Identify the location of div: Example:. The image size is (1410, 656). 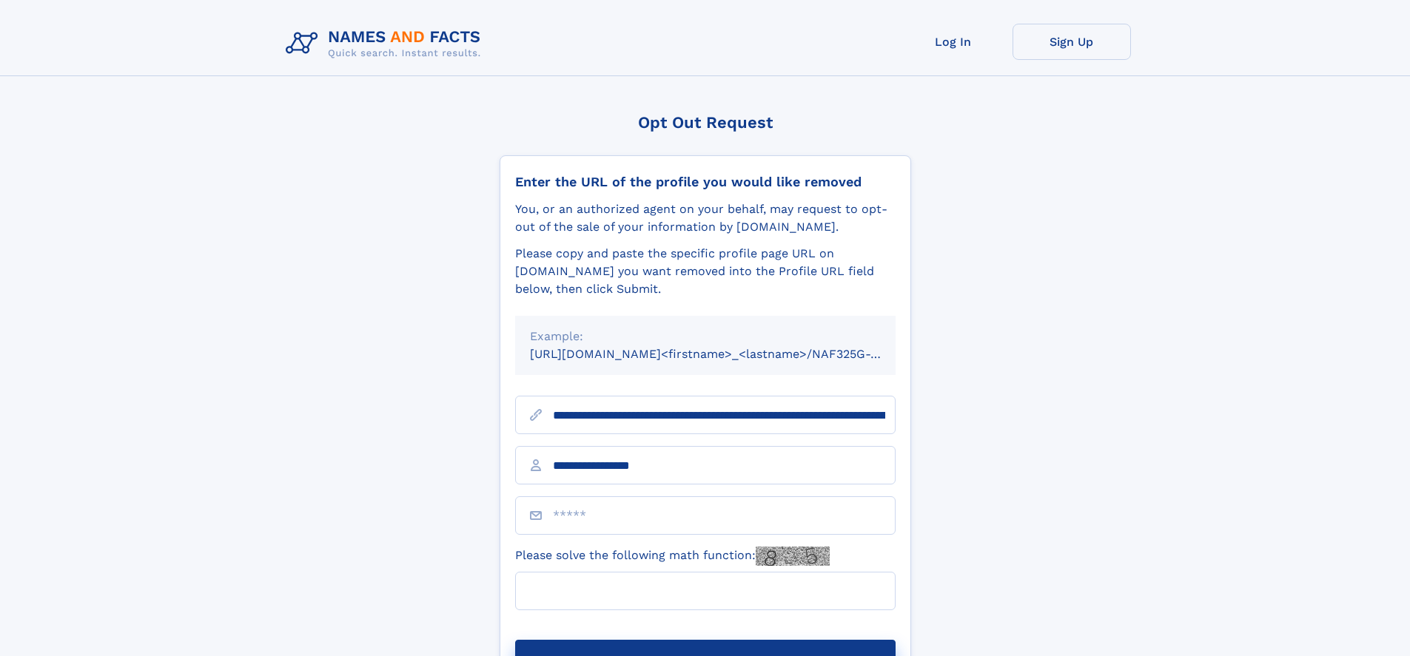
(705, 337).